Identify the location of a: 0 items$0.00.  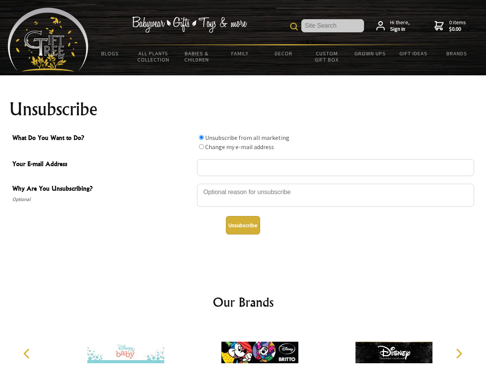
(450, 26).